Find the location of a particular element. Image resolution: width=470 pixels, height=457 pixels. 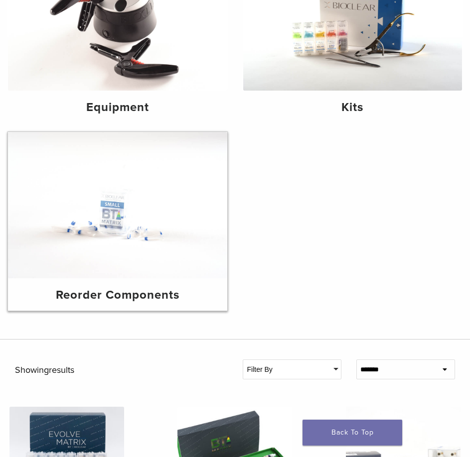

a: Reorder Components is located at coordinates (118, 221).